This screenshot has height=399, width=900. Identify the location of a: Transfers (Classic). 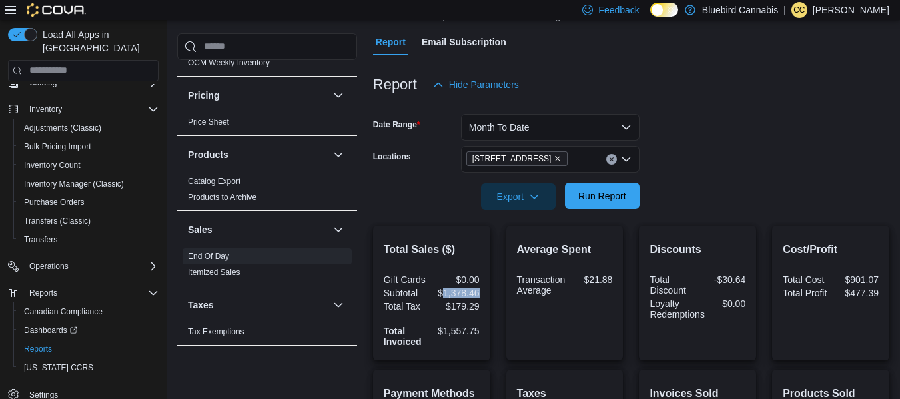
(57, 221).